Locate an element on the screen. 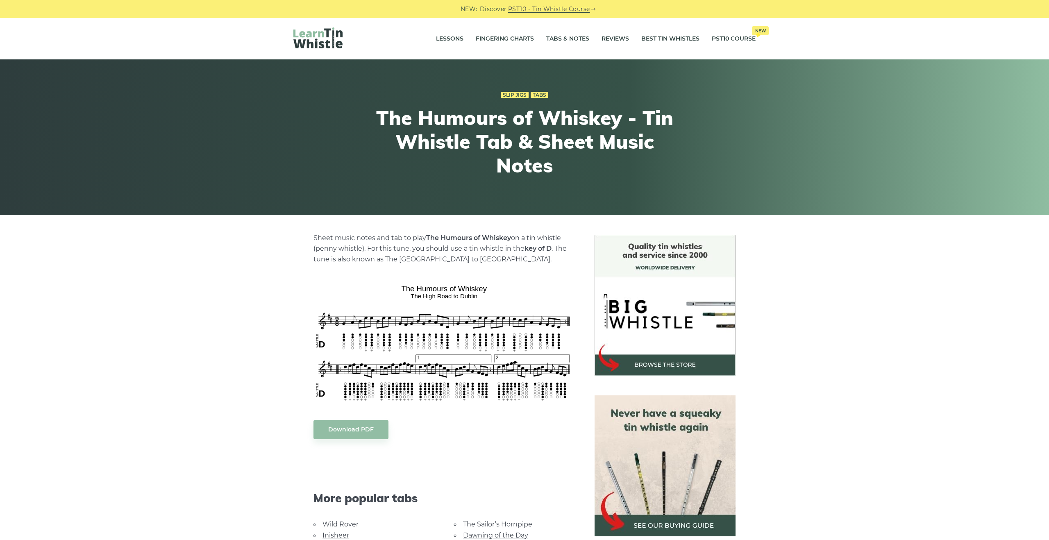 The height and width of the screenshot is (540, 1049). a: Lessons is located at coordinates (450, 39).